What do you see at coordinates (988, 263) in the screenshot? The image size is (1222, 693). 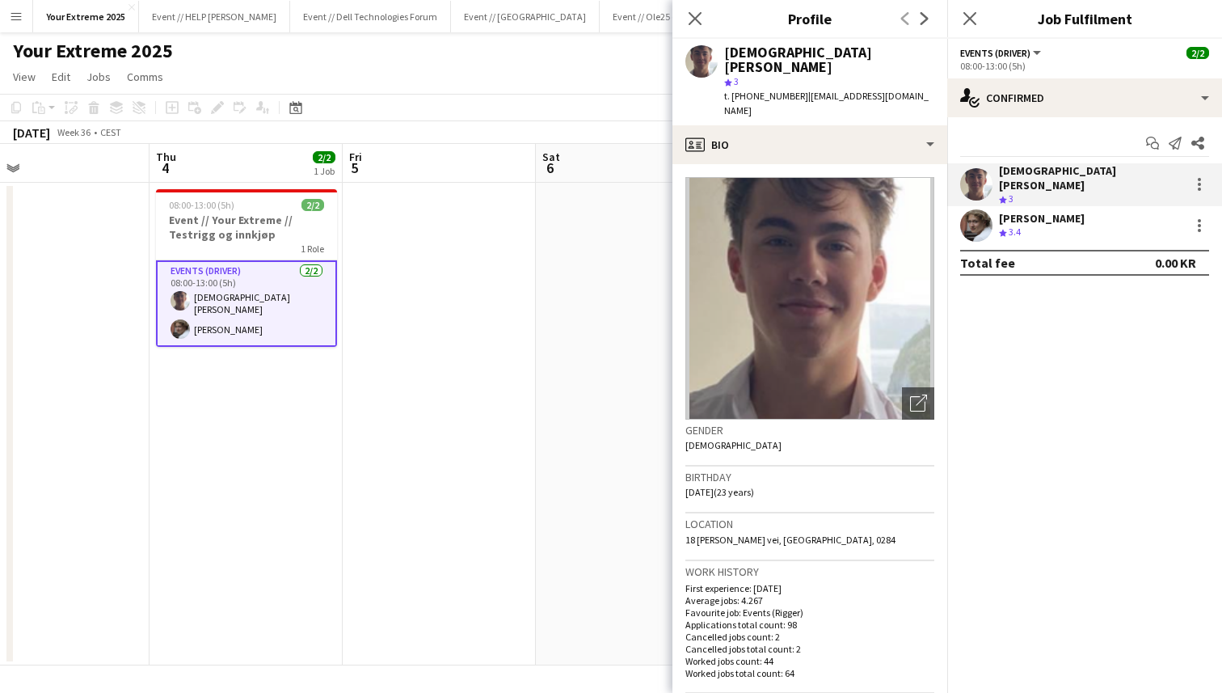 I see `div: Total fee` at bounding box center [988, 263].